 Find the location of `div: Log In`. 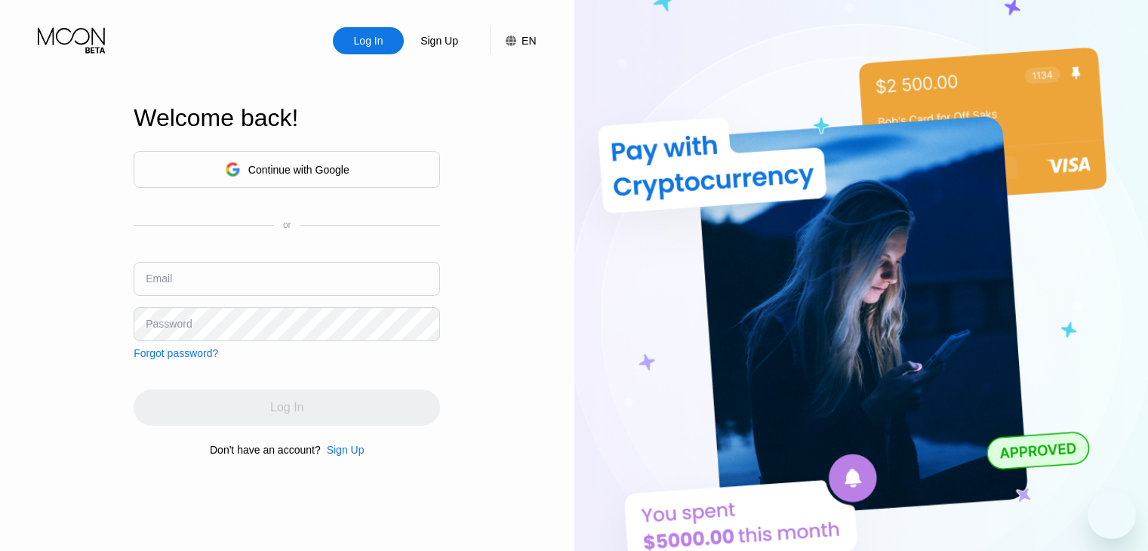

div: Log In is located at coordinates (368, 41).